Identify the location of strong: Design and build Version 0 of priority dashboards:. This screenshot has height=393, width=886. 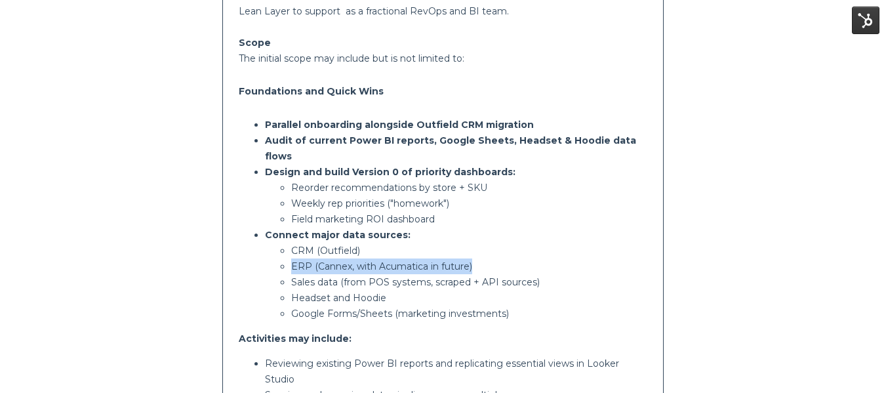
(390, 172).